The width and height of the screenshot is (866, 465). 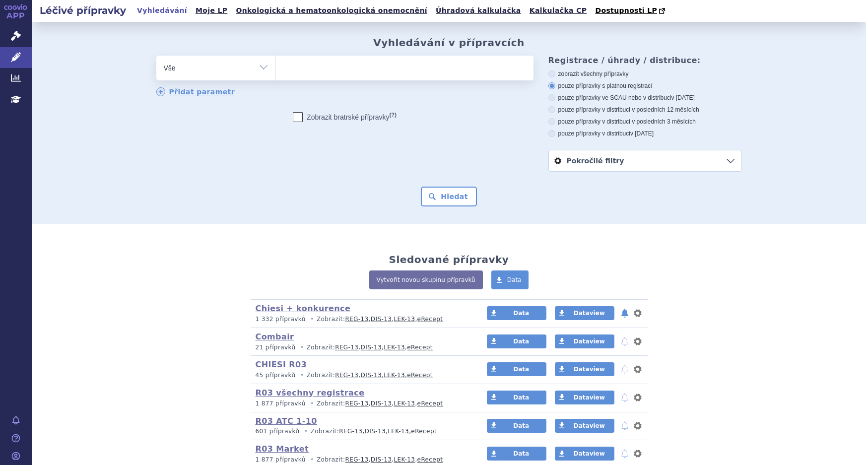 I want to click on a: R03 ATC 1-10, so click(x=286, y=421).